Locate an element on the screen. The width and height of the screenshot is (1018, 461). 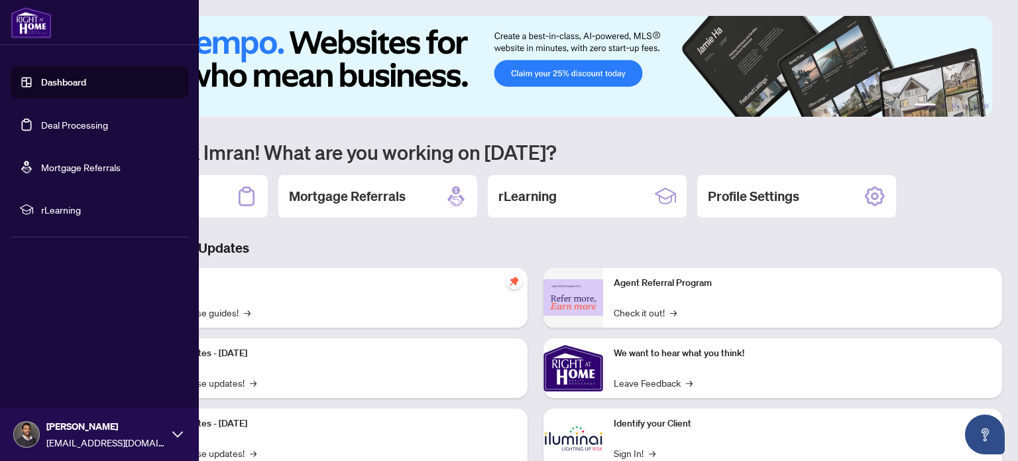
p: Identify your Client is located at coordinates (803, 424).